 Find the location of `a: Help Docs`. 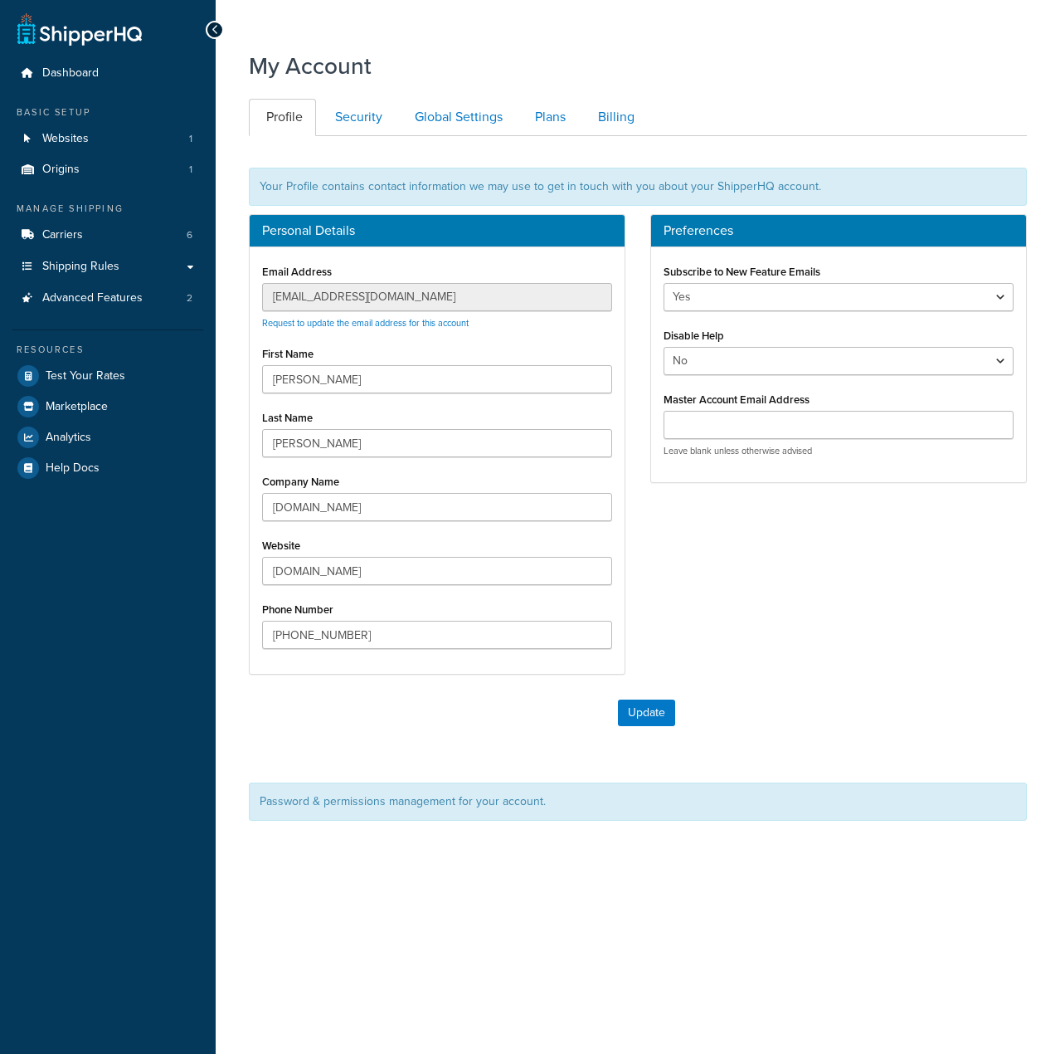

a: Help Docs is located at coordinates (108, 468).